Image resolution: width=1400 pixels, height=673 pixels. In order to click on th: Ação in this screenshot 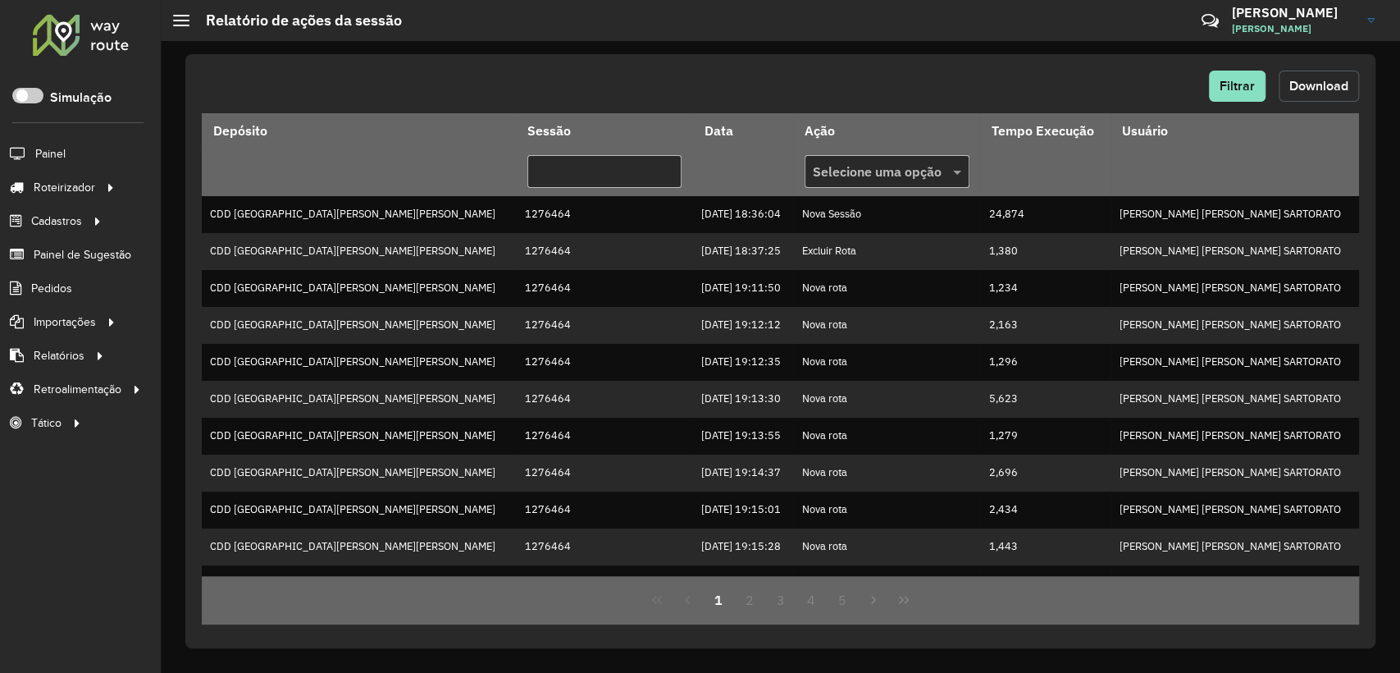, I will do `click(887, 130)`.